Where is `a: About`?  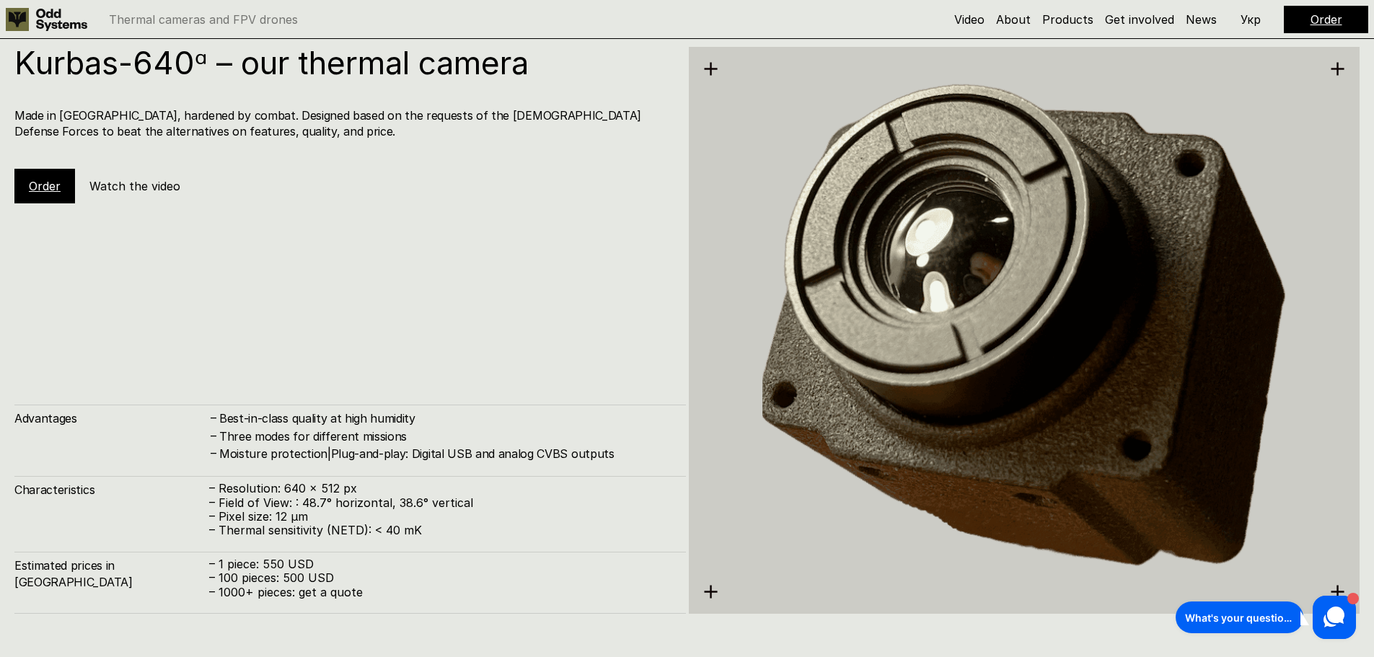 a: About is located at coordinates (1013, 19).